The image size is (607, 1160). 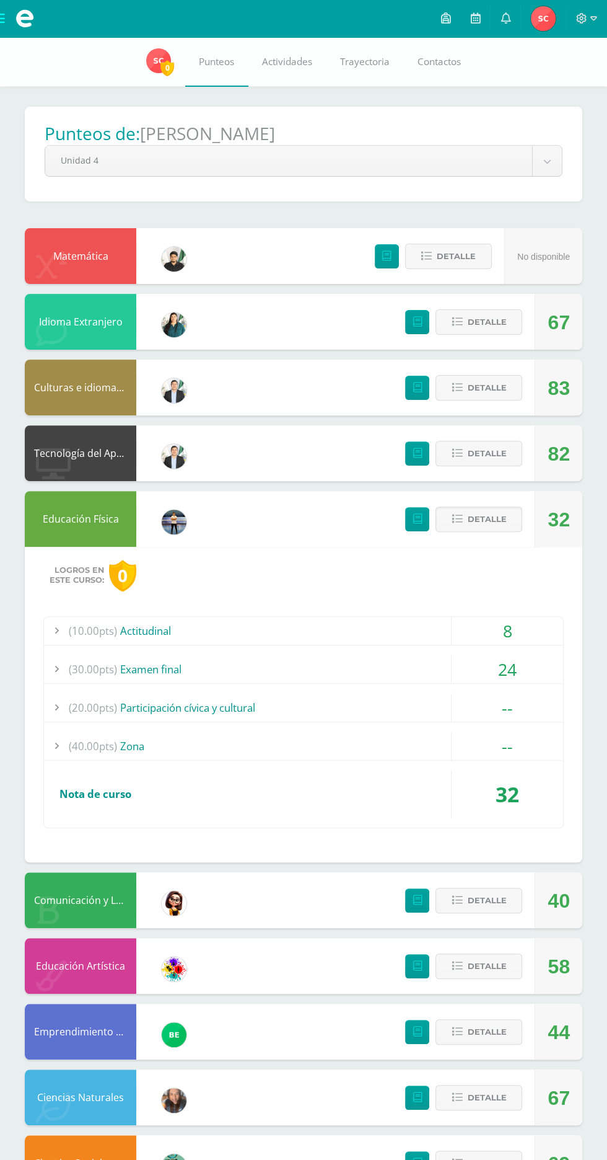 I want to click on span: Trayectoria, so click(x=365, y=61).